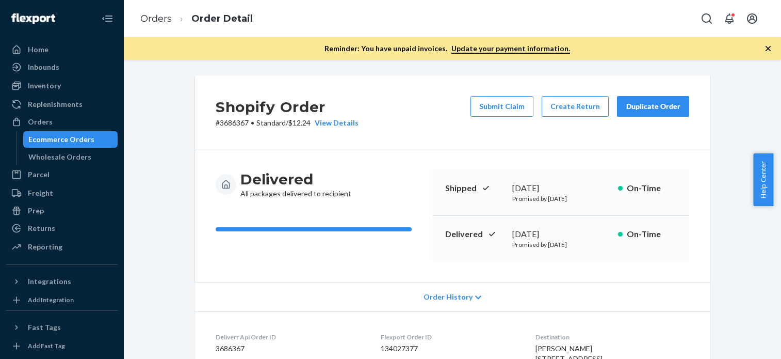  I want to click on dt: Destination, so click(613, 336).